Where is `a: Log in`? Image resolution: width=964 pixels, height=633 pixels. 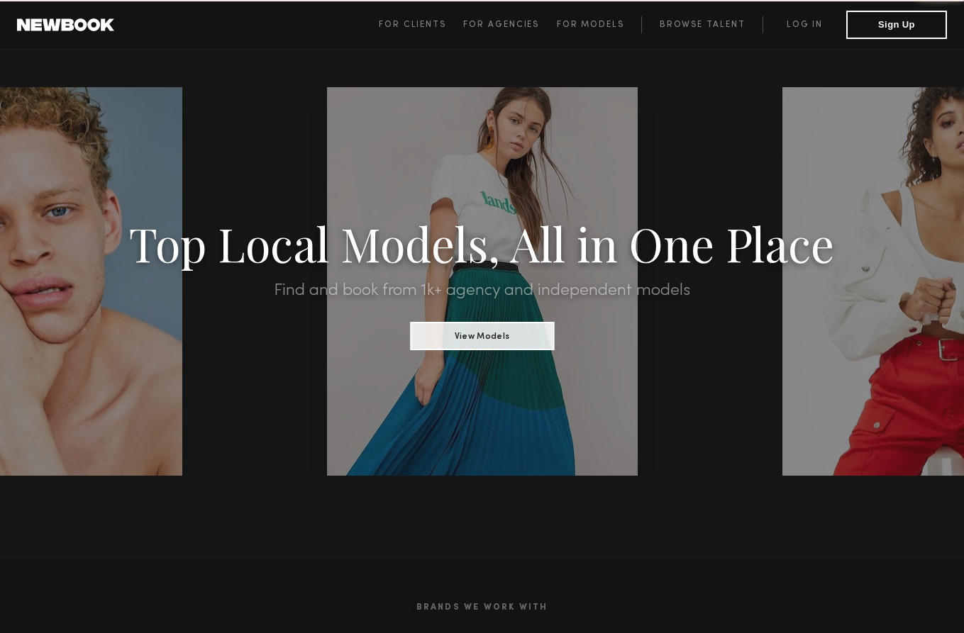 a: Log in is located at coordinates (804, 25).